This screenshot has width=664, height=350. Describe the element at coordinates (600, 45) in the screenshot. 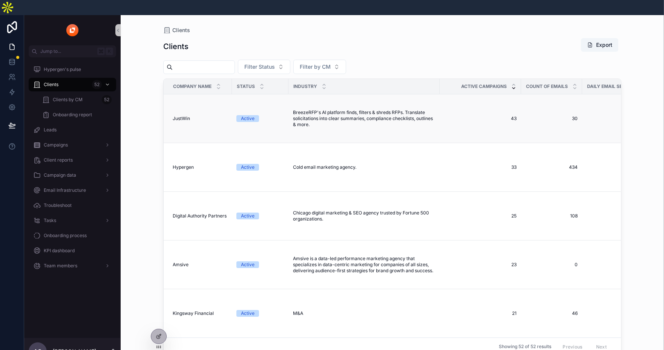

I see `button: Export` at that location.